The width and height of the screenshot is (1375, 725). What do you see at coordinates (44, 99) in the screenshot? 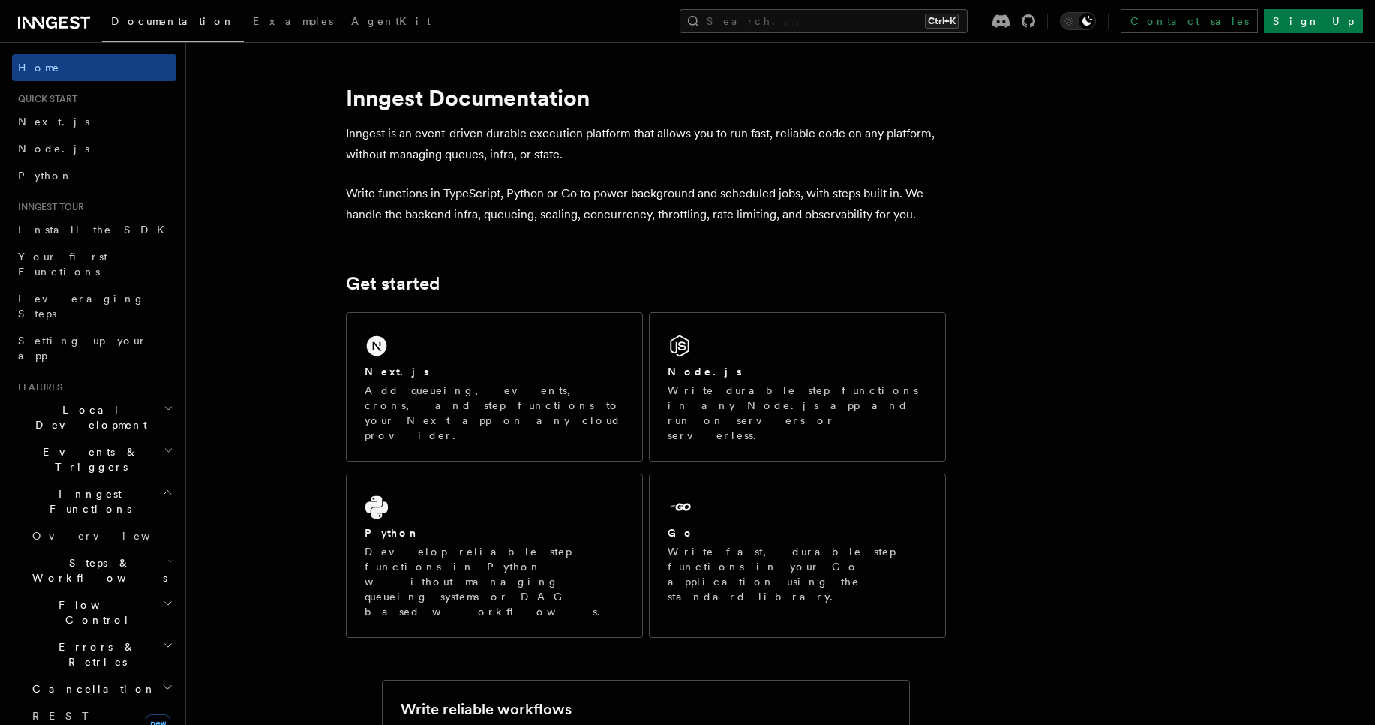
I see `span: Quick start` at bounding box center [44, 99].